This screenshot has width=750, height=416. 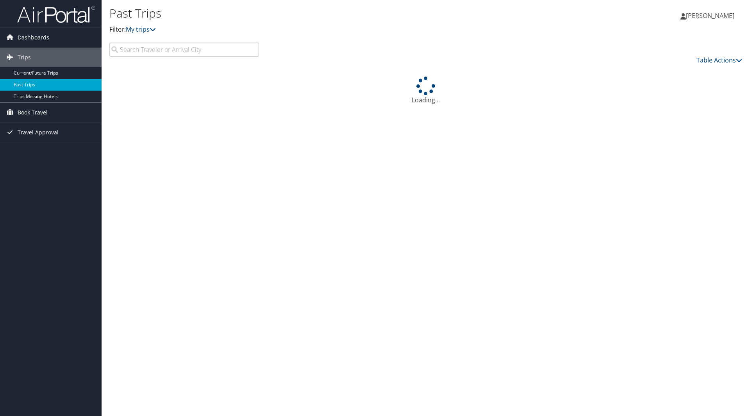 I want to click on h1: Past Trips, so click(x=320, y=13).